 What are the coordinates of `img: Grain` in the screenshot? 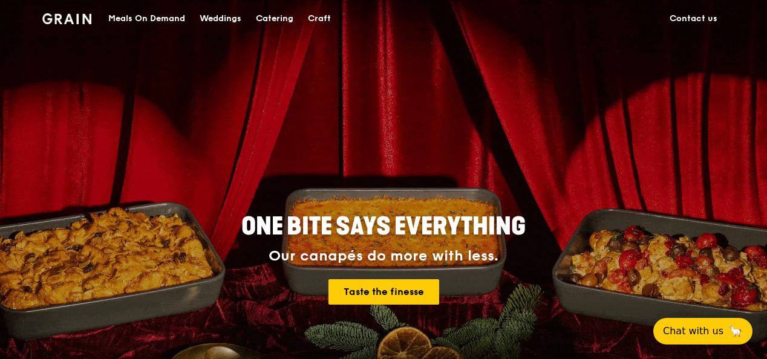 It's located at (66, 19).